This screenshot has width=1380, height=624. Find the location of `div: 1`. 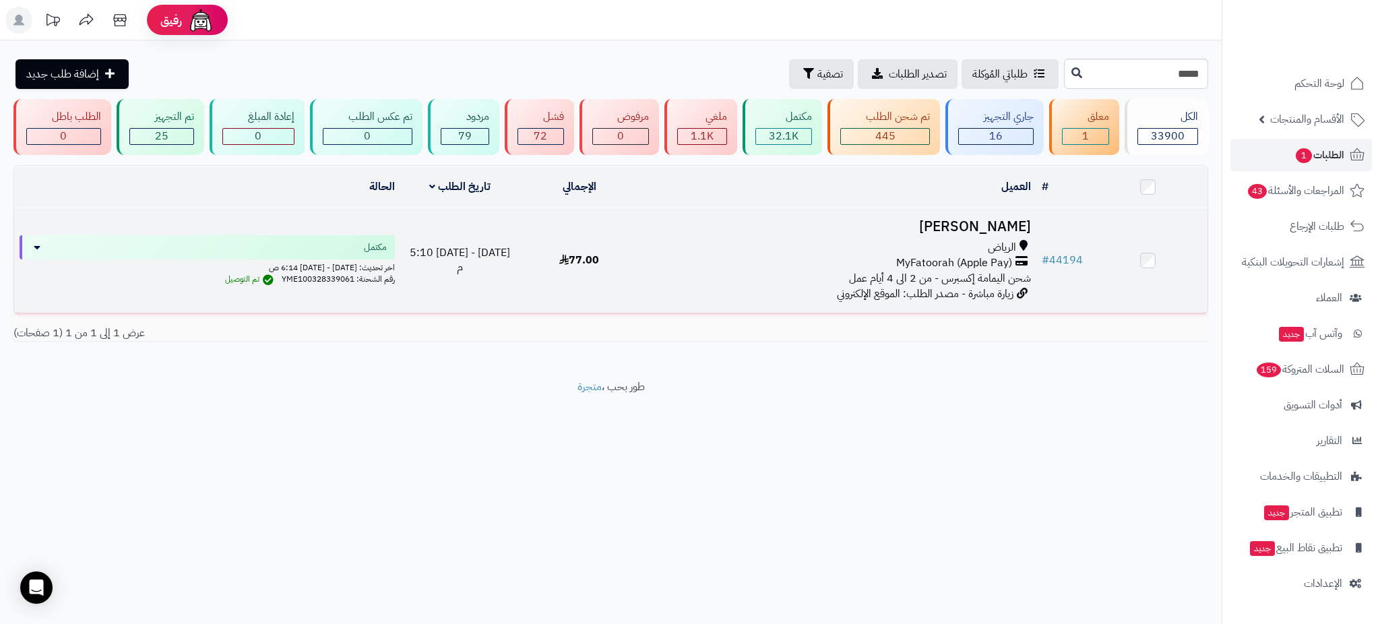

div: 1 is located at coordinates (1086, 136).